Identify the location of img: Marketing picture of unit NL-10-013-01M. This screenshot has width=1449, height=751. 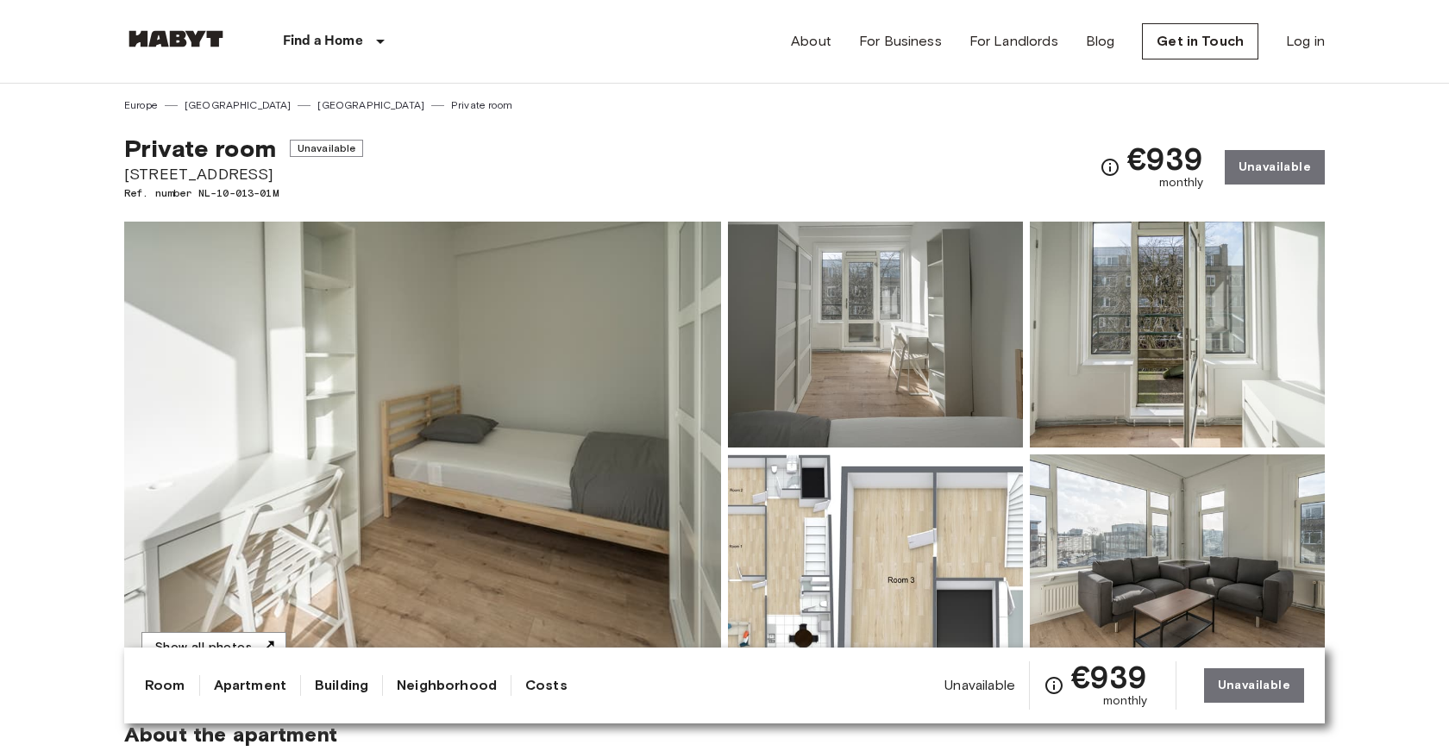
(422, 451).